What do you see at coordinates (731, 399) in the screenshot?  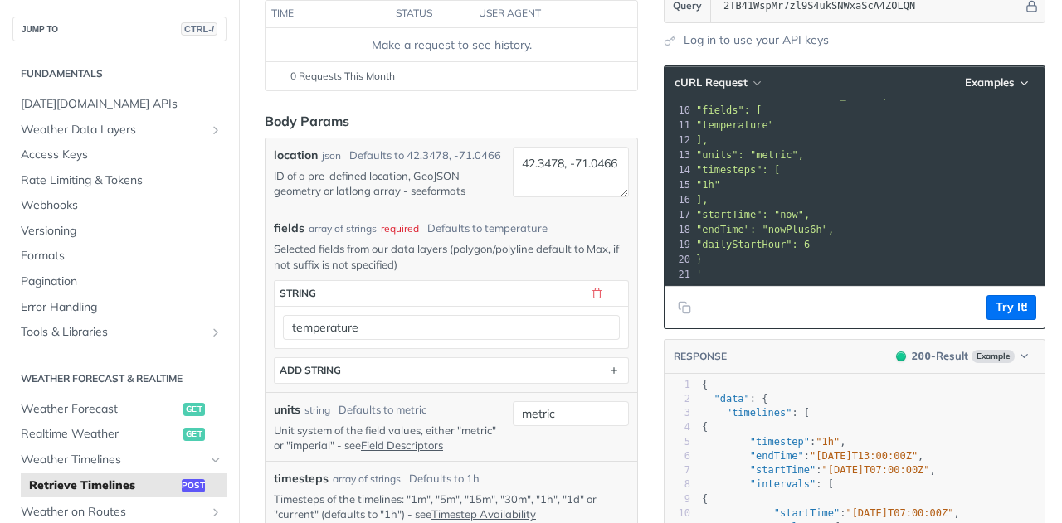 I see `span: "data"` at bounding box center [731, 399].